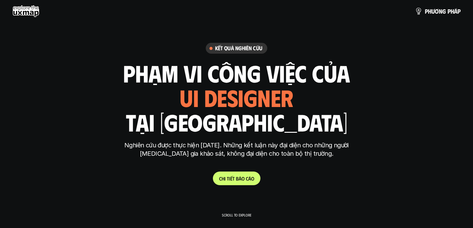 Image resolution: width=473 pixels, height=228 pixels. What do you see at coordinates (247, 179) in the screenshot?
I see `span: c` at bounding box center [247, 179].